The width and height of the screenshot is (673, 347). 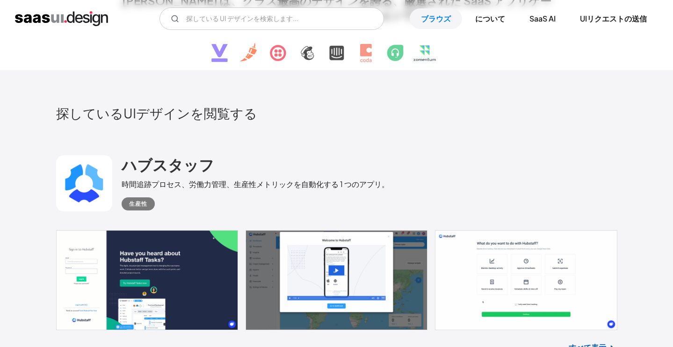 I want to click on a: ハブスタッフ, so click(x=168, y=167).